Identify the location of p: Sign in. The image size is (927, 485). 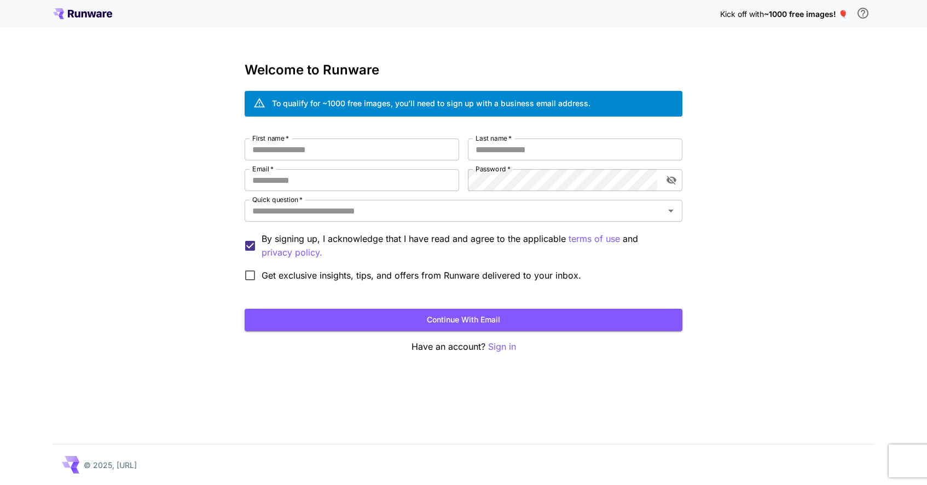
(502, 346).